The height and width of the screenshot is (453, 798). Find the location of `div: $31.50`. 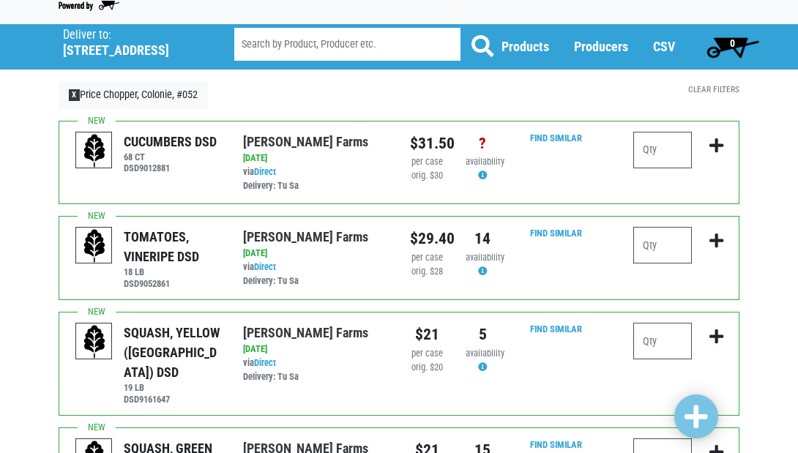

div: $31.50 is located at coordinates (427, 144).